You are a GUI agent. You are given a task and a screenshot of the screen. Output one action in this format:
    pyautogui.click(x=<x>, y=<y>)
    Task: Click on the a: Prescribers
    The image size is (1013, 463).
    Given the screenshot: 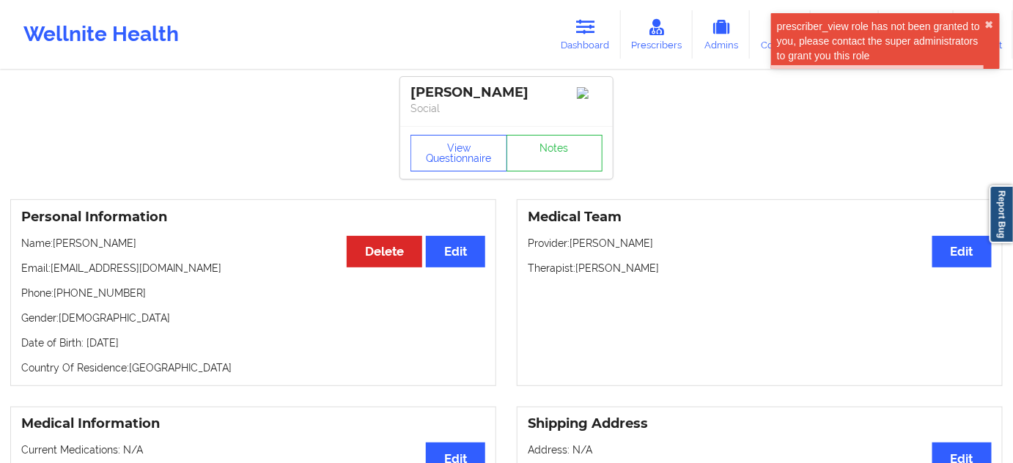 What is the action you would take?
    pyautogui.click(x=657, y=34)
    